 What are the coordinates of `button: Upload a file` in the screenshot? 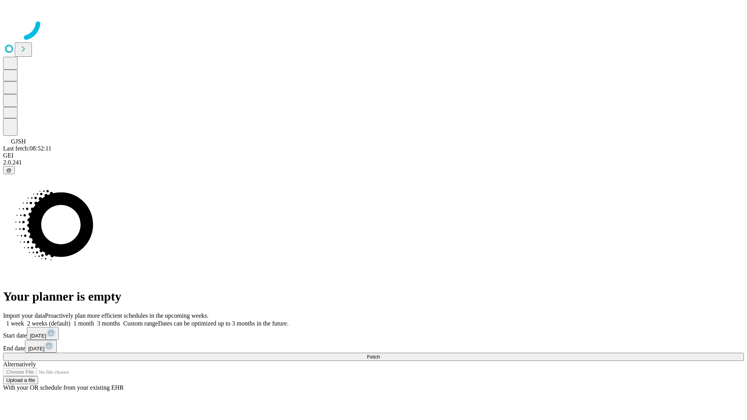 It's located at (21, 380).